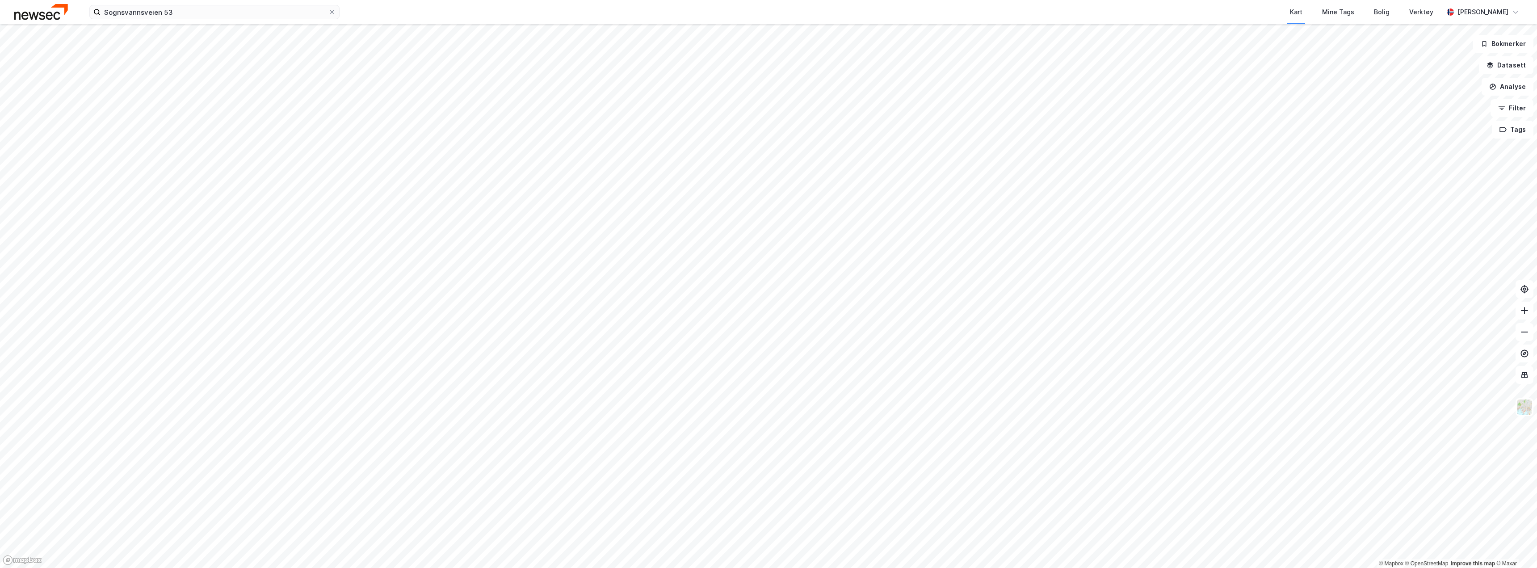 This screenshot has height=568, width=1537. Describe the element at coordinates (1338, 12) in the screenshot. I see `div: Mine Tags` at that location.